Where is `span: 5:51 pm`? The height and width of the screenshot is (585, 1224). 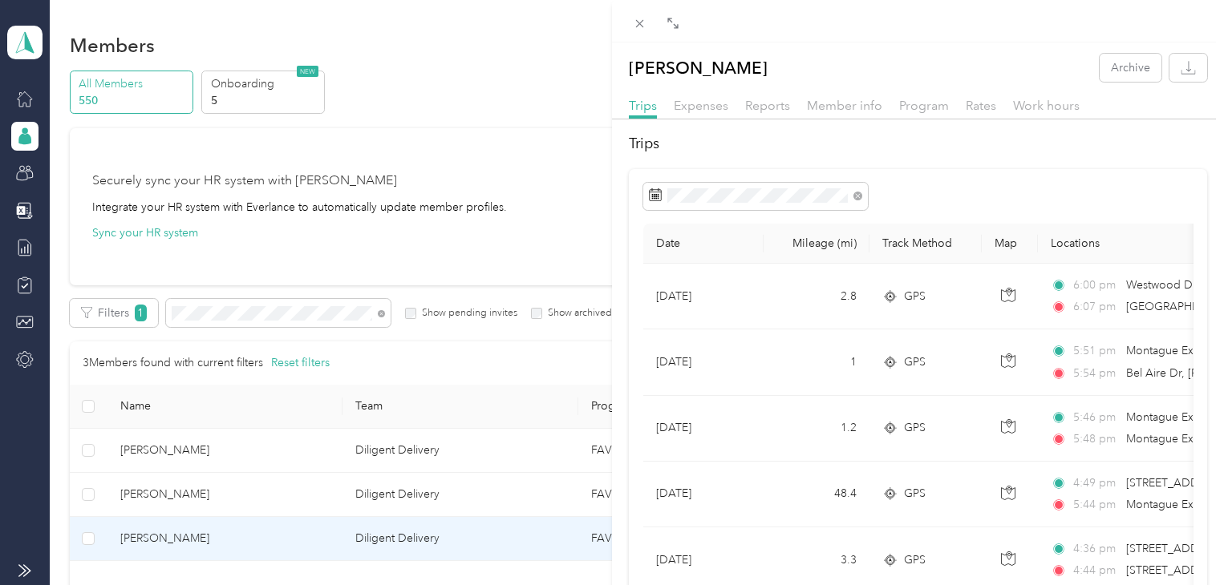 span: 5:51 pm is located at coordinates (1095, 351).